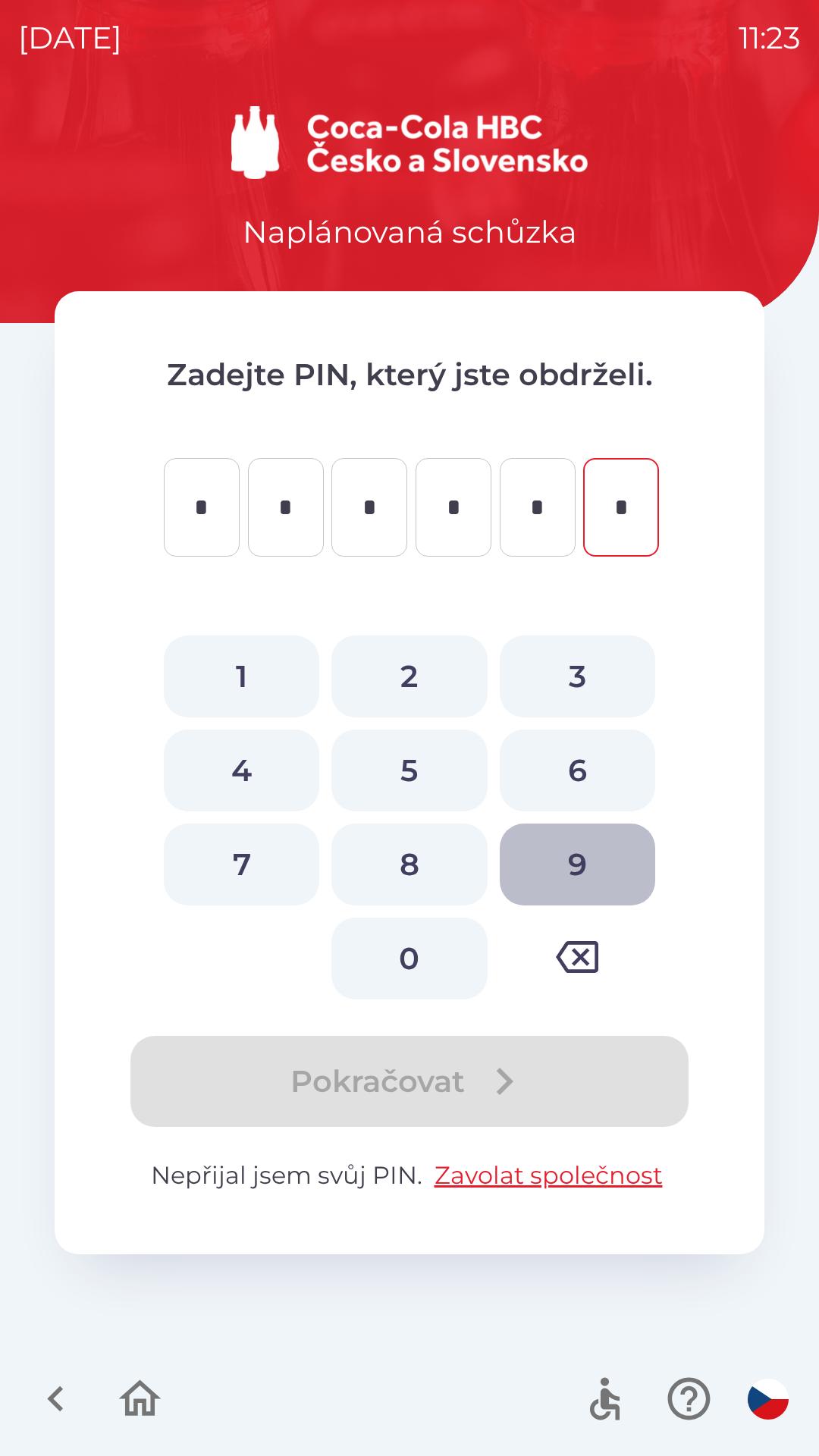 This screenshot has width=819, height=1456. What do you see at coordinates (770, 38) in the screenshot?
I see `p: 11:23` at bounding box center [770, 38].